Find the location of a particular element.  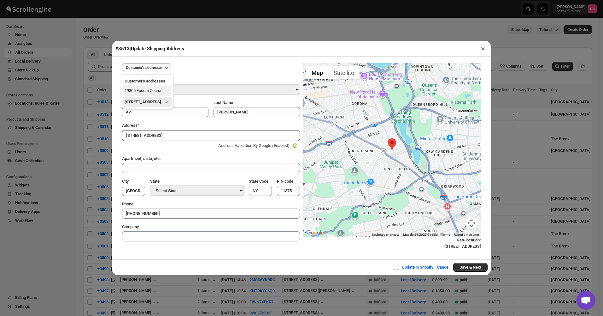

button: Cancel is located at coordinates (443, 267).